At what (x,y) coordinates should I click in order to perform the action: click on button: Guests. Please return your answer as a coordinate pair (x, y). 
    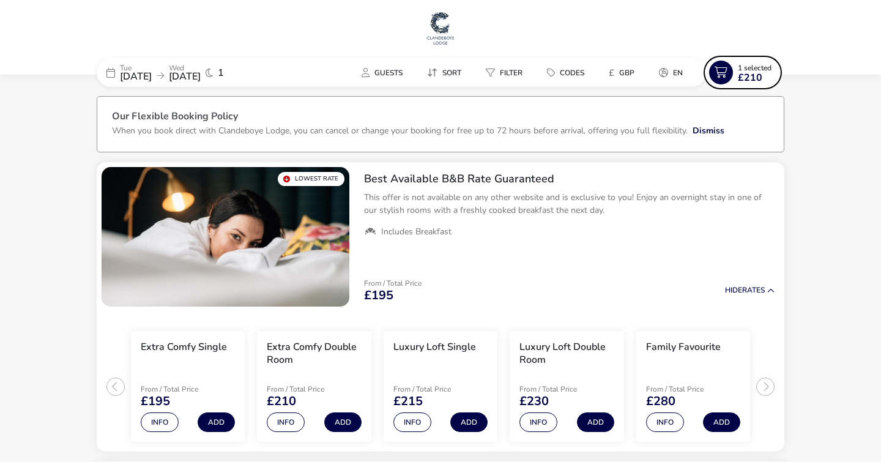
    Looking at the image, I should click on (382, 72).